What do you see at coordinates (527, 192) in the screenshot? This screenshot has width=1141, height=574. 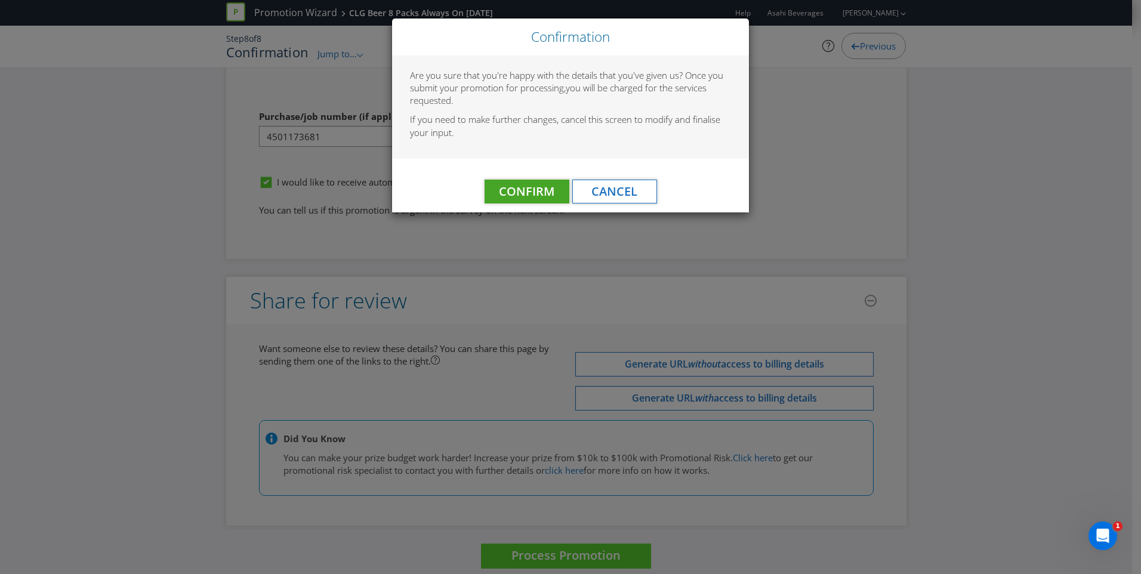 I see `button: Confirm` at bounding box center [527, 192].